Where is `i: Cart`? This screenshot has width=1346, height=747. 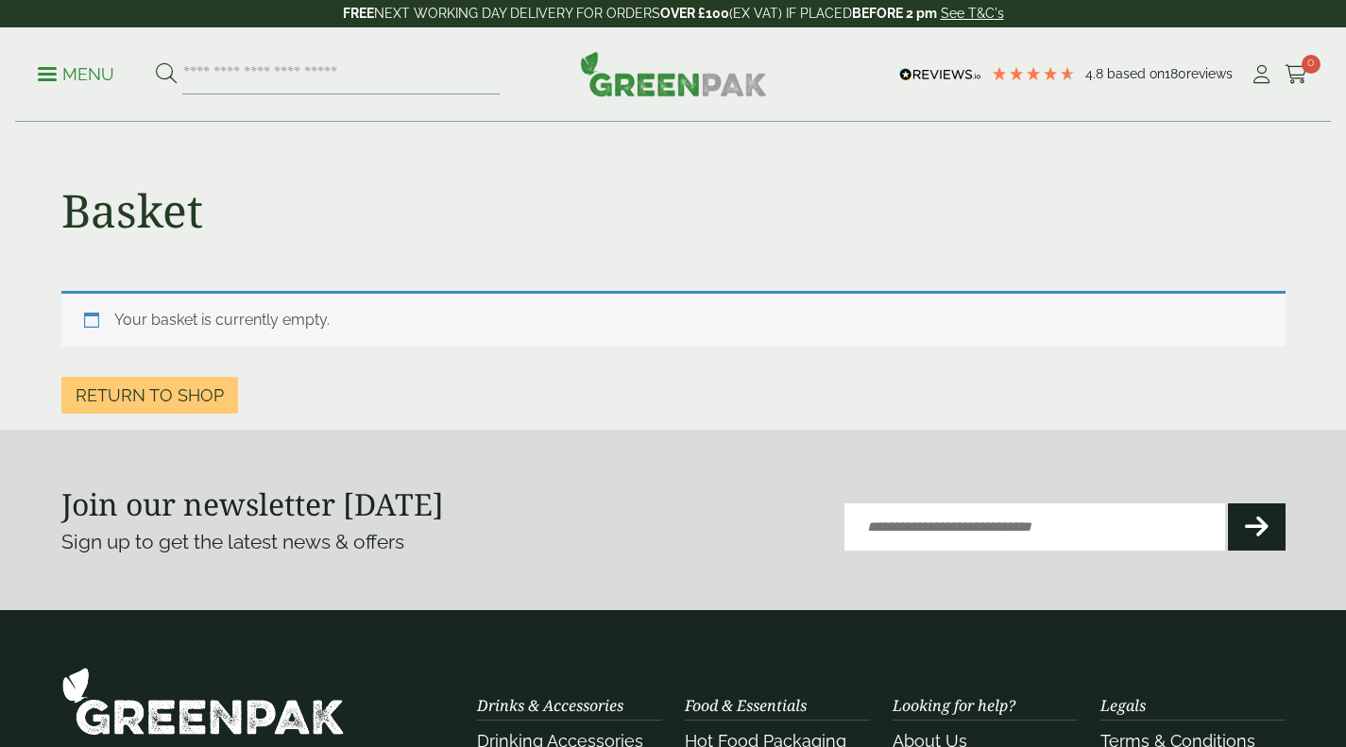 i: Cart is located at coordinates (1296, 75).